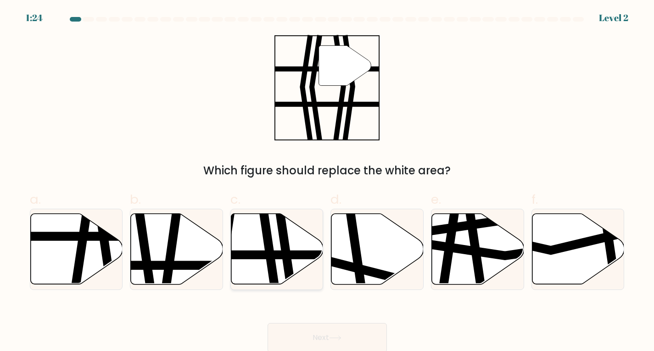 The height and width of the screenshot is (351, 654). What do you see at coordinates (436, 199) in the screenshot?
I see `span: e.` at bounding box center [436, 199].